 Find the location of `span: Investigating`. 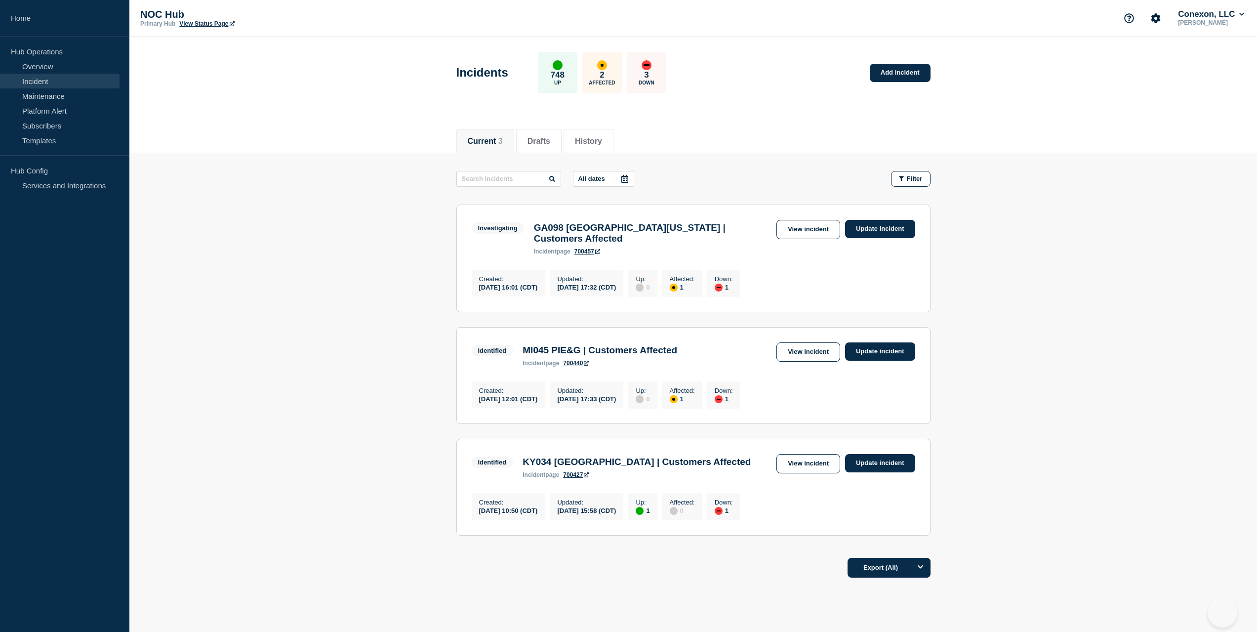

span: Investigating is located at coordinates (498, 228).